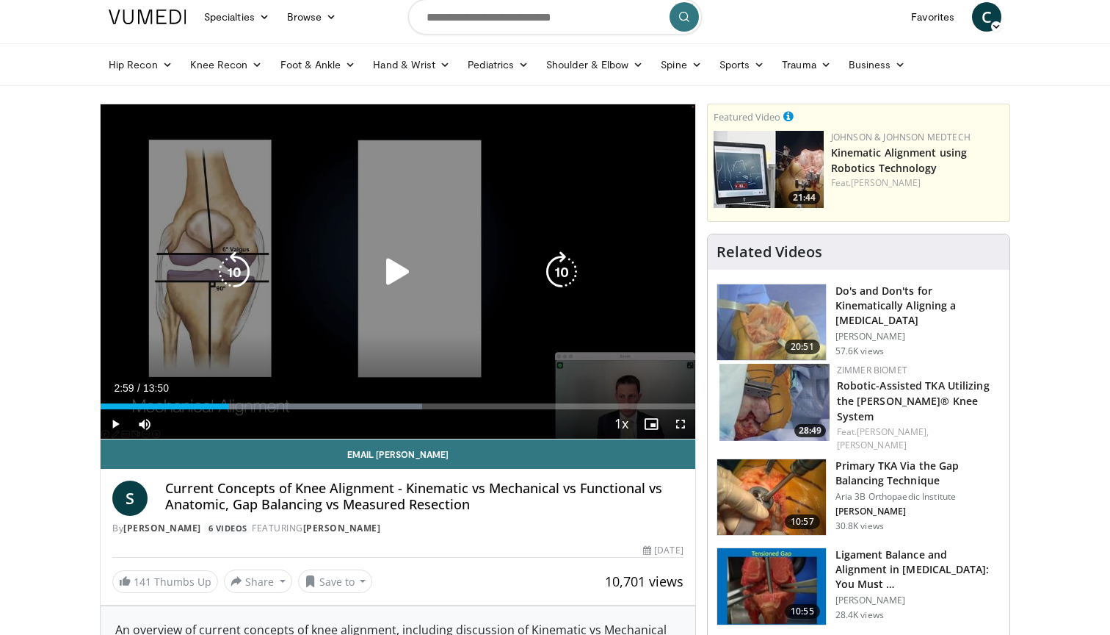  I want to click on a: Knee Recon, so click(226, 65).